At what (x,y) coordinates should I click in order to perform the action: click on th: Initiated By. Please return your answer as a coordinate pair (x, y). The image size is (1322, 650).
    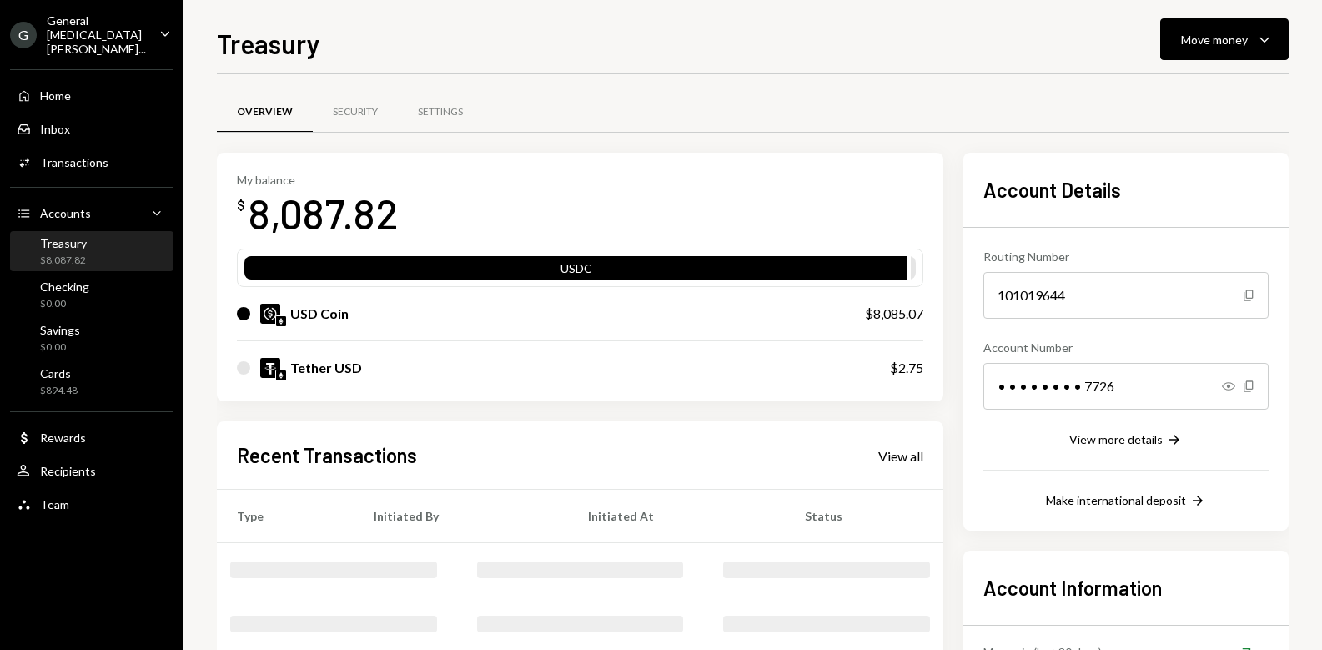
    Looking at the image, I should click on (461, 516).